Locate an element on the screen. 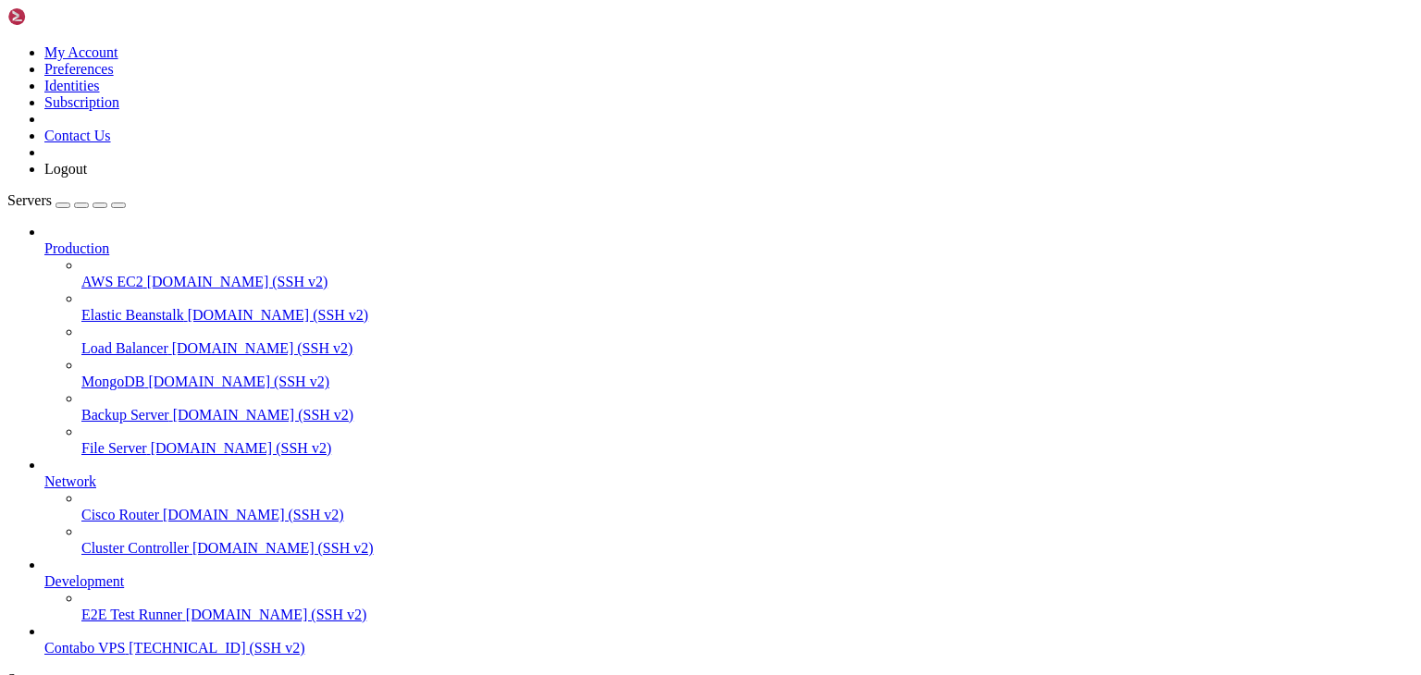 Image resolution: width=1421 pixels, height=675 pixels. span: Cisco Router is located at coordinates (120, 514).